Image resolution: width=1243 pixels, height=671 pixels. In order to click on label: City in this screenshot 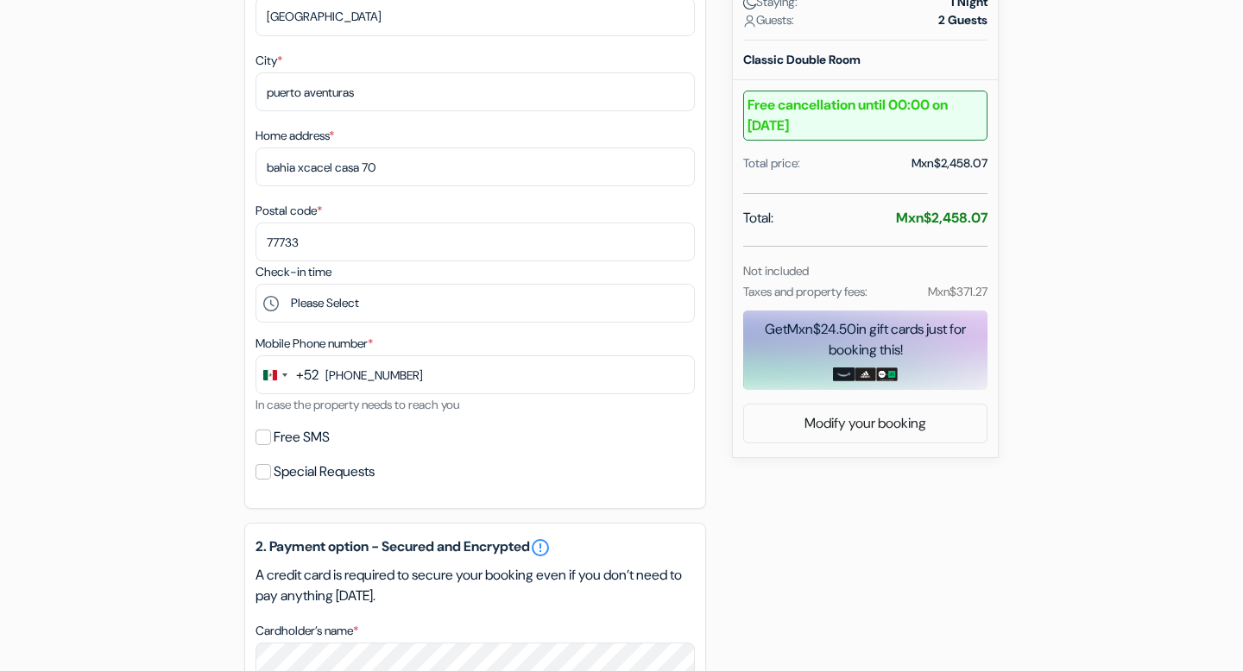, I will do `click(268, 60)`.